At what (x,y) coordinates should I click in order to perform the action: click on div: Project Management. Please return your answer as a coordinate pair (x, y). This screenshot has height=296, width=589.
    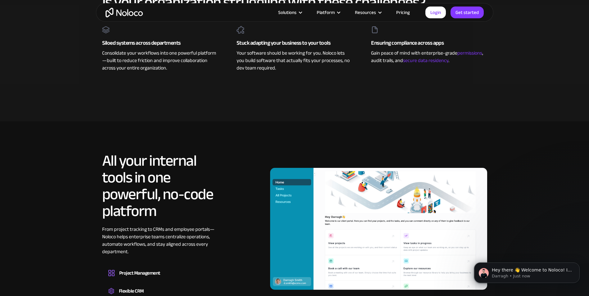
    Looking at the image, I should click on (140, 273).